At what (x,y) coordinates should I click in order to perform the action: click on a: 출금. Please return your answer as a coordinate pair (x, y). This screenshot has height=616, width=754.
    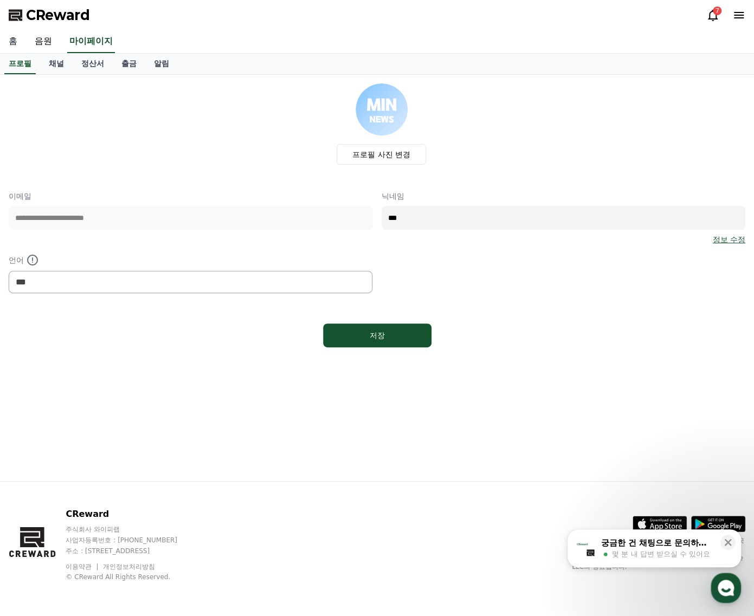
    Looking at the image, I should click on (129, 64).